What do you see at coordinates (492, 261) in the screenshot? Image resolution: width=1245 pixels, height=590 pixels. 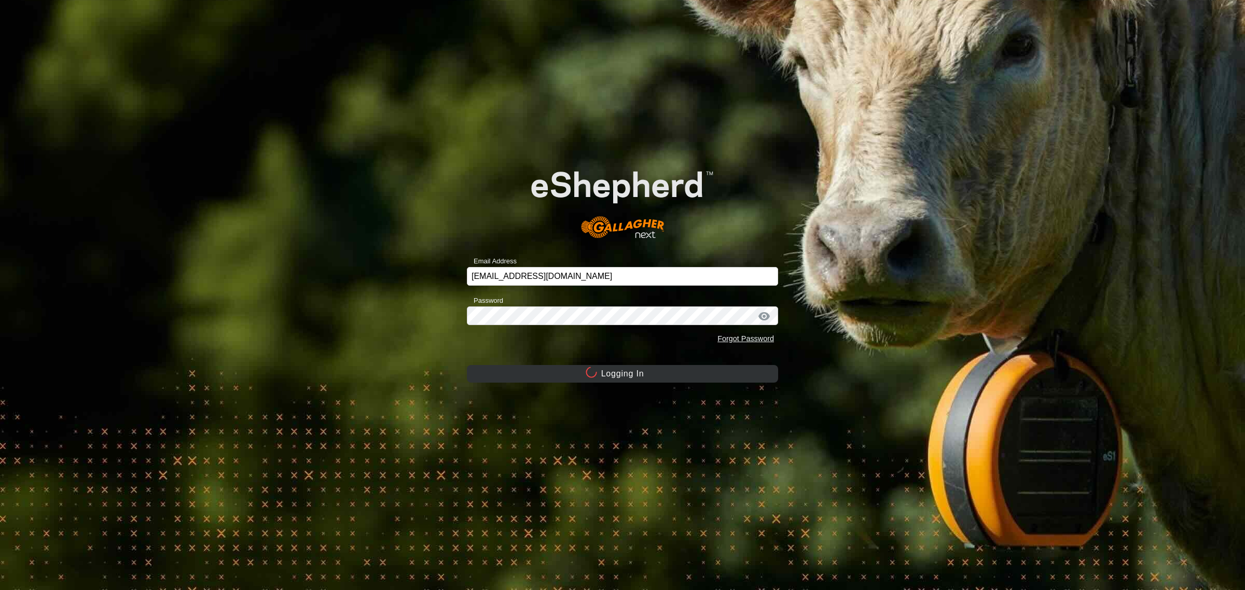 I see `label: Email Address` at bounding box center [492, 261].